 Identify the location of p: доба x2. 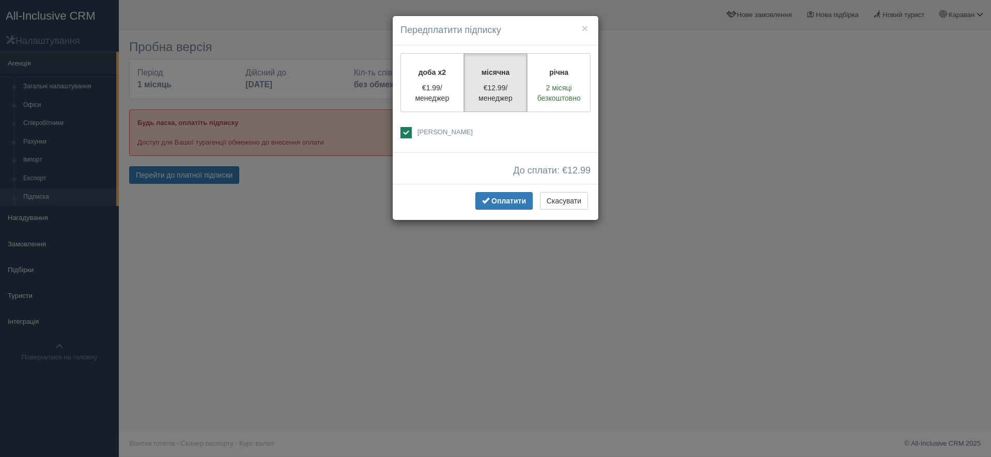
(432, 72).